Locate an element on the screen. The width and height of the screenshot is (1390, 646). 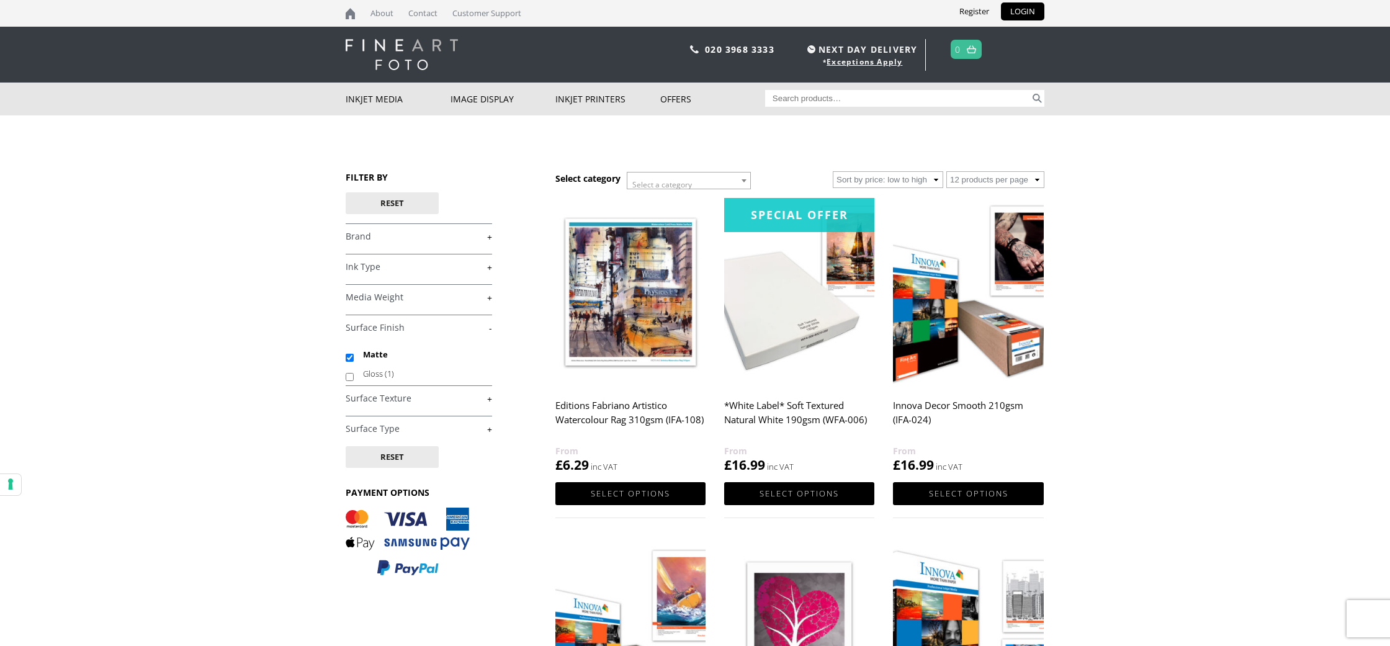
img: Innova Decor Smooth 210gsm (IFA-024) is located at coordinates (968, 292).